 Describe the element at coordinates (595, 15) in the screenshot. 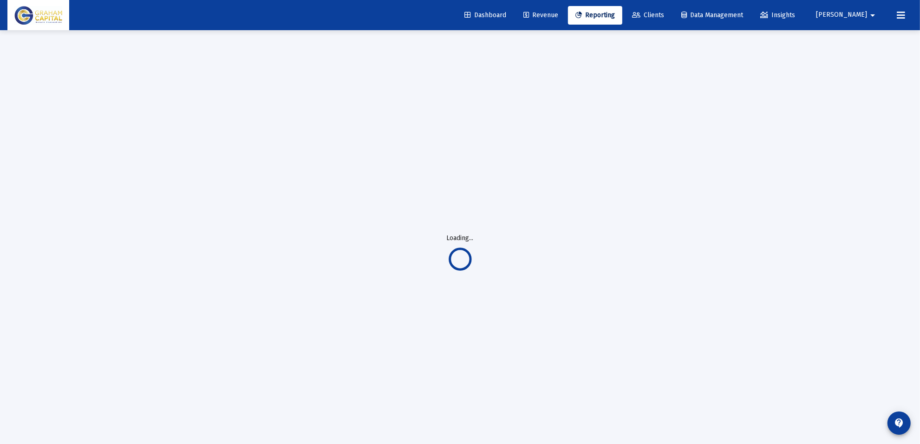

I see `a: Reporting` at that location.